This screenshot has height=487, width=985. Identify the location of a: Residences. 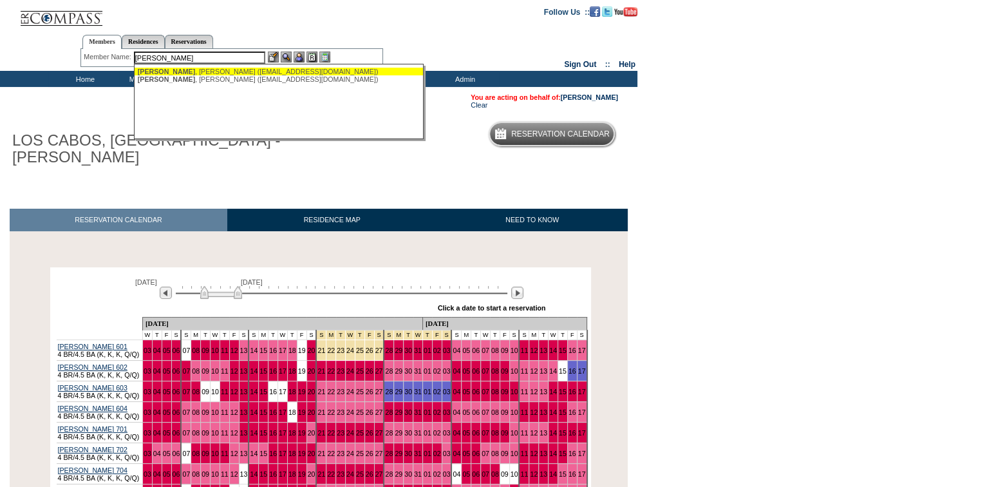
(143, 41).